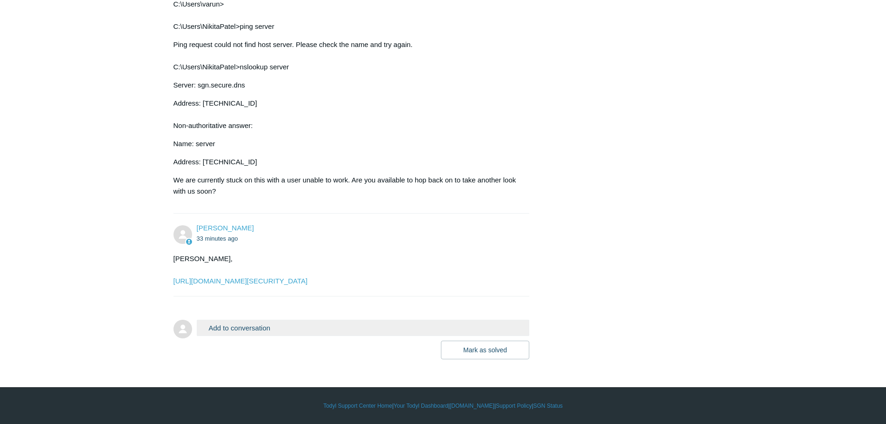 Image resolution: width=886 pixels, height=424 pixels. What do you see at coordinates (347, 186) in the screenshot?
I see `p: We are currently stuck on this with a user unable to work. Are you available to hop back on to ta...` at bounding box center [347, 186].